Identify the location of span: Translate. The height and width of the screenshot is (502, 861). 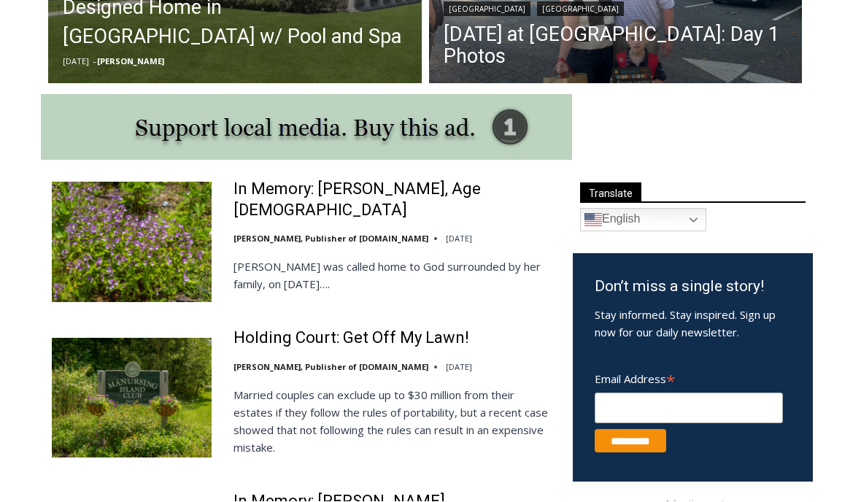
(611, 193).